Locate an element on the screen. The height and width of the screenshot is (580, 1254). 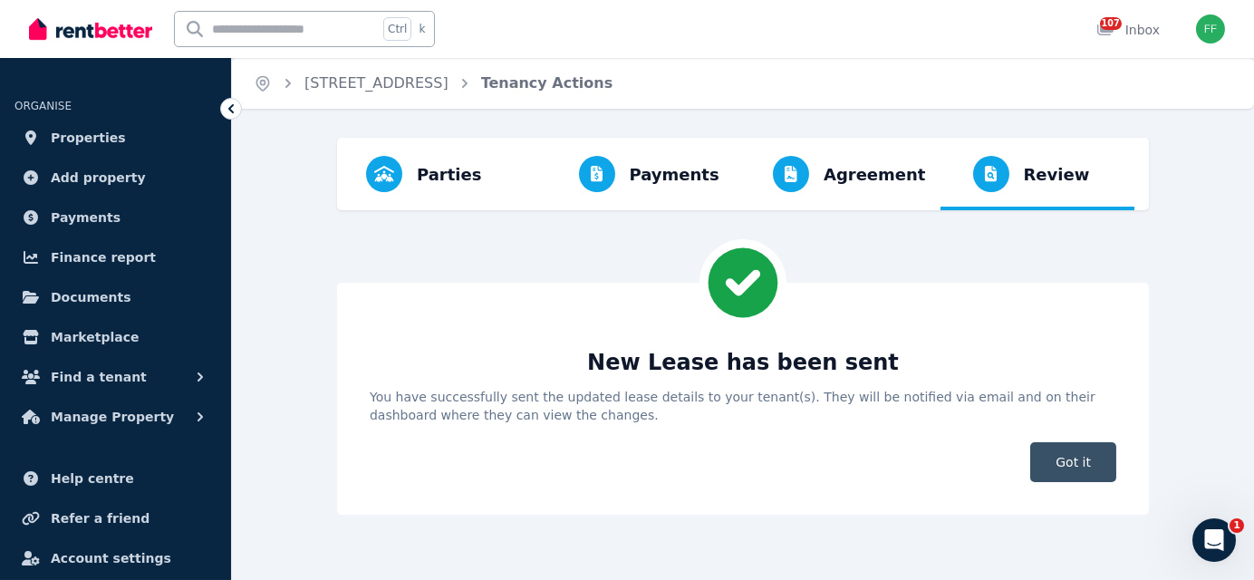
span: Marketplace is located at coordinates (94, 337).